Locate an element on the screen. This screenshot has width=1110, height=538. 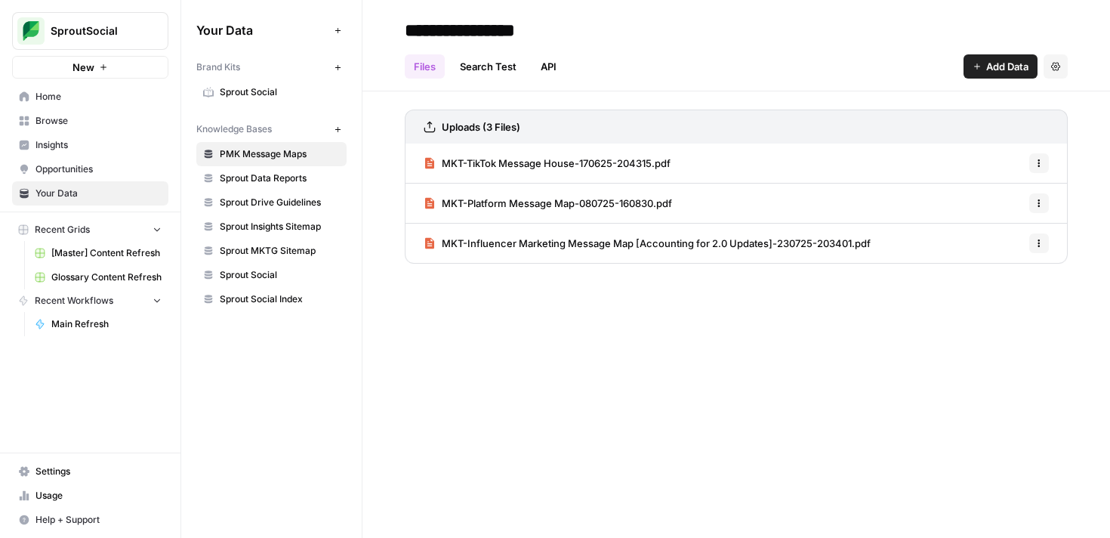
span: PMK Message Maps is located at coordinates (279, 154).